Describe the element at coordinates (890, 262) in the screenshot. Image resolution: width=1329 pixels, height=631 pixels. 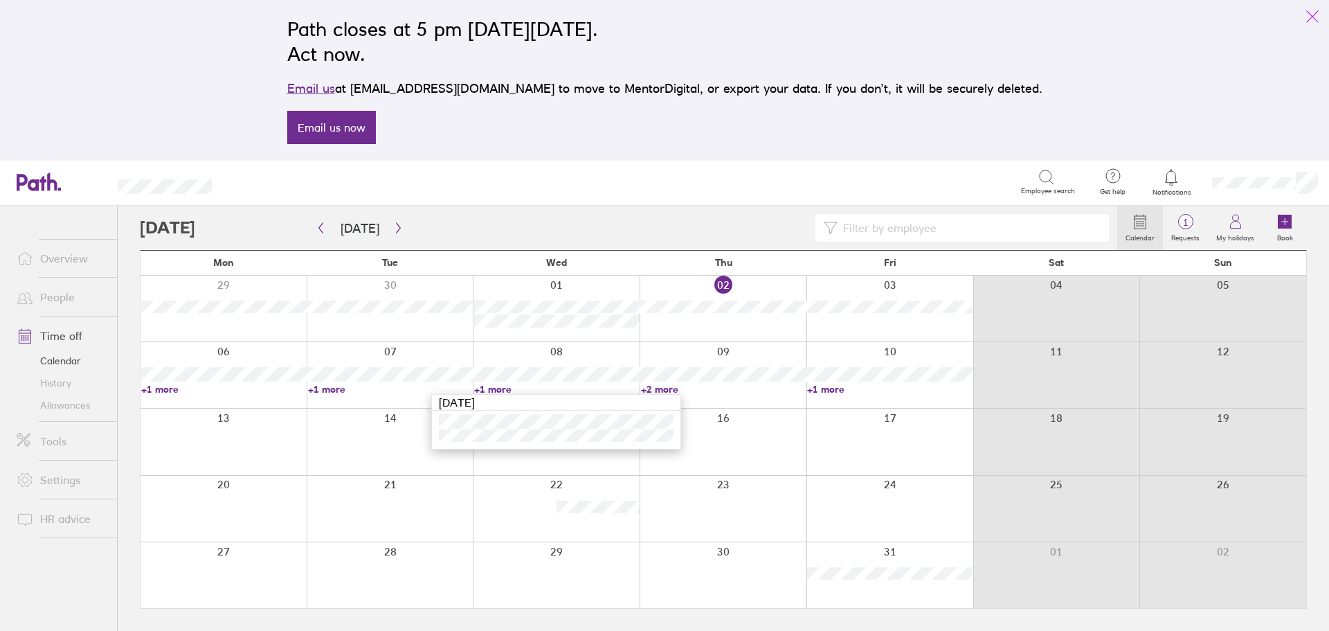
I see `span: Fri` at that location.